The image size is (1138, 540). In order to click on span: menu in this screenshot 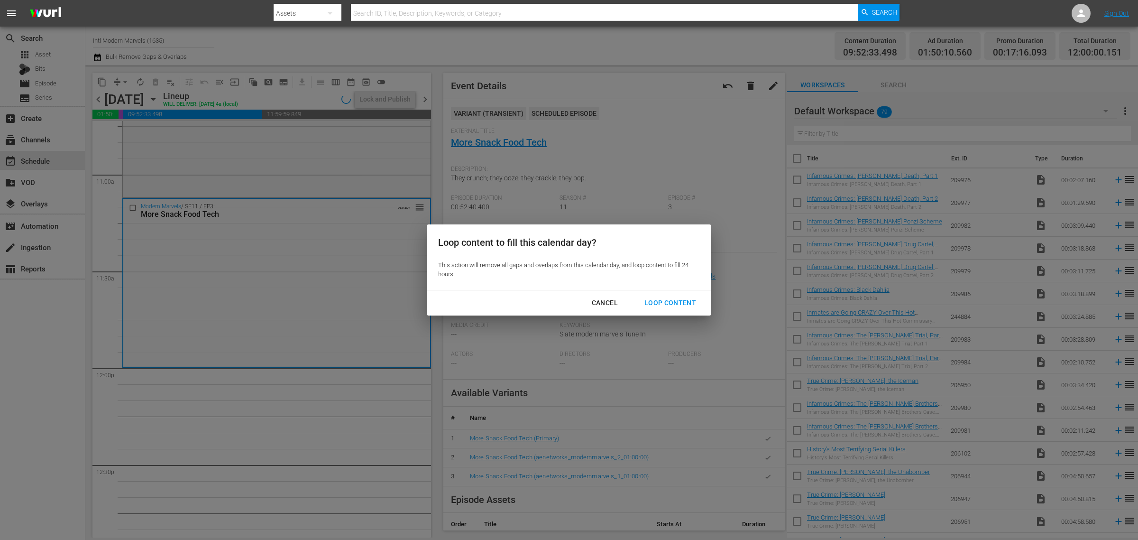, I will do `click(11, 13)`.